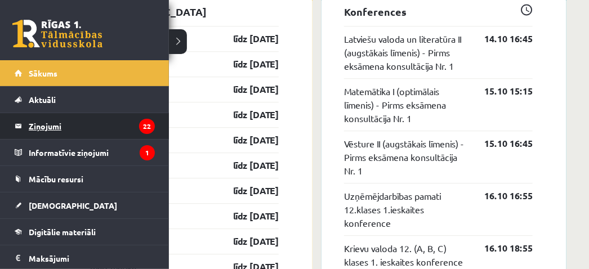 The image size is (589, 269). Describe the element at coordinates (84, 100) in the screenshot. I see `a: Aktuāli` at that location.